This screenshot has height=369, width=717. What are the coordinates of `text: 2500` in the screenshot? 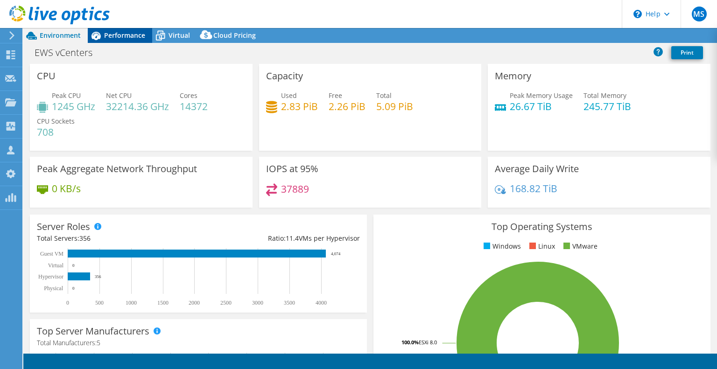 It's located at (226, 303).